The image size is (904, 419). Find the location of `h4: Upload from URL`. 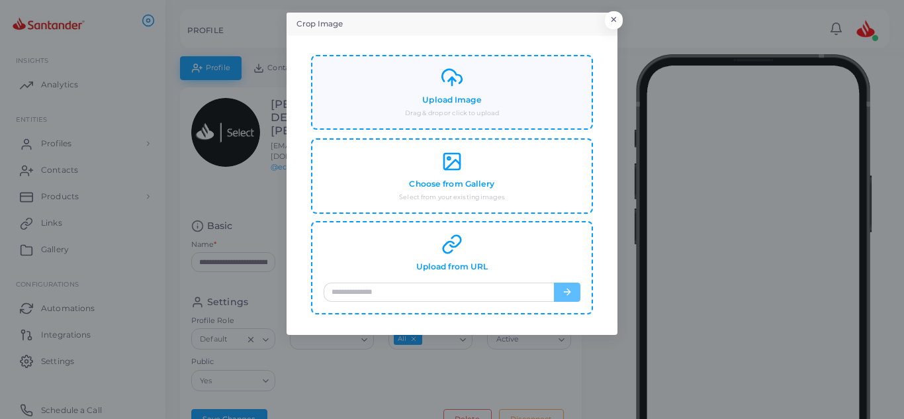

h4: Upload from URL is located at coordinates (452, 267).